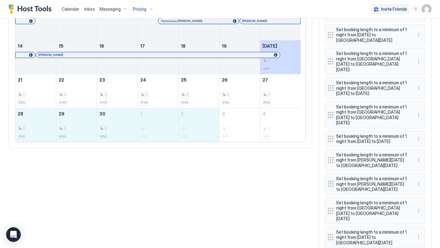 This screenshot has height=248, width=440. I want to click on td: September 29, 2025, so click(76, 125).